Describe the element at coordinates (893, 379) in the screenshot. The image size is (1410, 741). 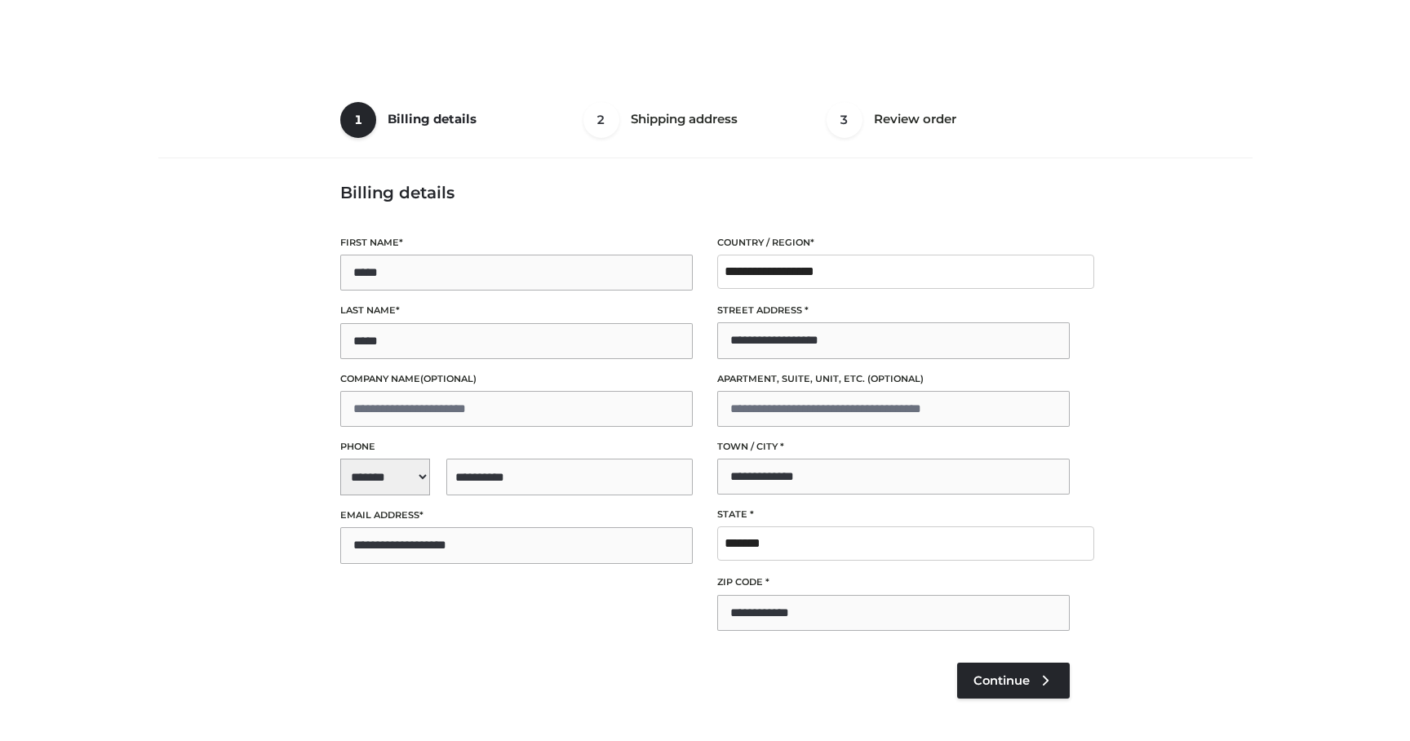
I see `label: Apartment, suite, unit, etc.` at that location.